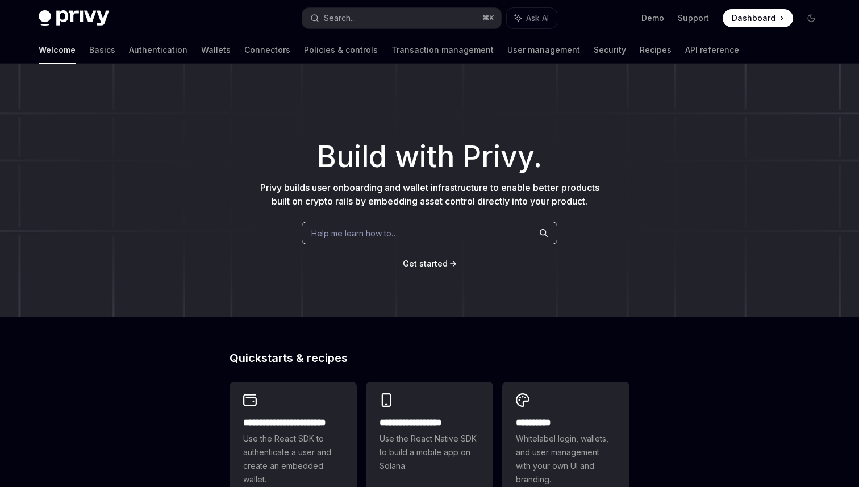 Image resolution: width=859 pixels, height=487 pixels. Describe the element at coordinates (443, 50) in the screenshot. I see `a: Transaction management` at that location.